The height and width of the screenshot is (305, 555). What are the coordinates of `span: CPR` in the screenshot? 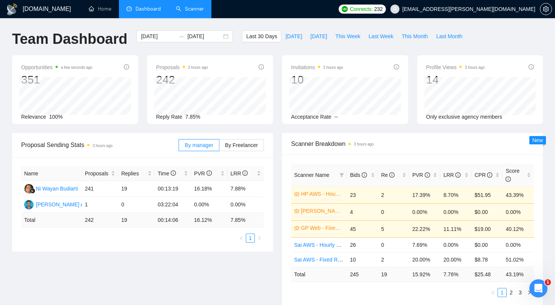 It's located at (483, 175).